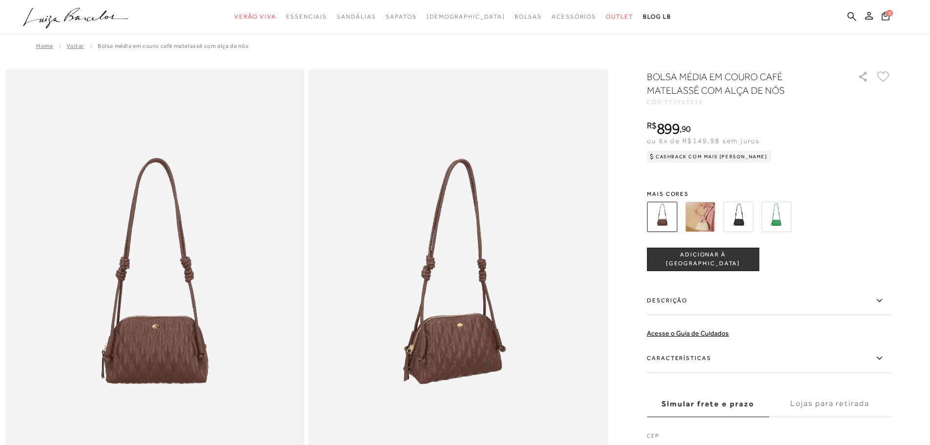 The width and height of the screenshot is (930, 445). Describe the element at coordinates (668, 128) in the screenshot. I see `span: 899` at that location.